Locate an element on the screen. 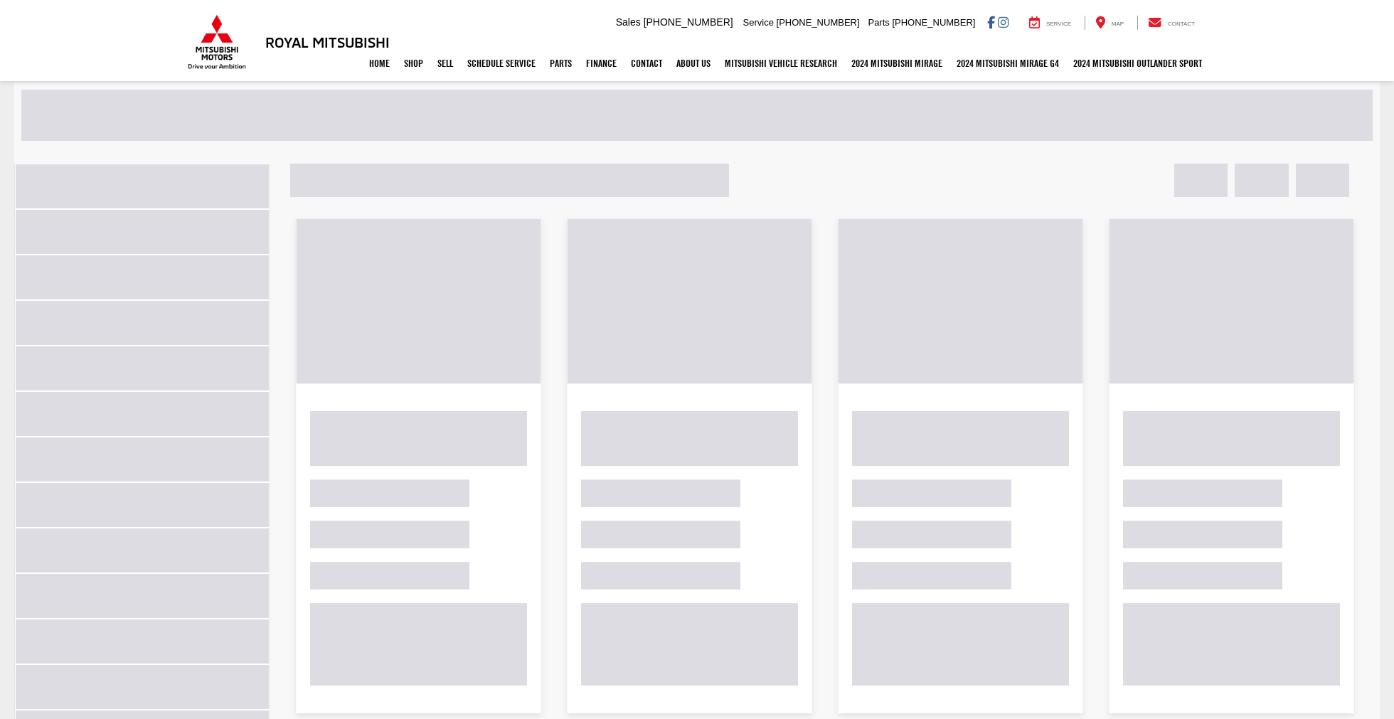 The height and width of the screenshot is (719, 1394). a: Mitsubishi Vehicle Research is located at coordinates (781, 63).